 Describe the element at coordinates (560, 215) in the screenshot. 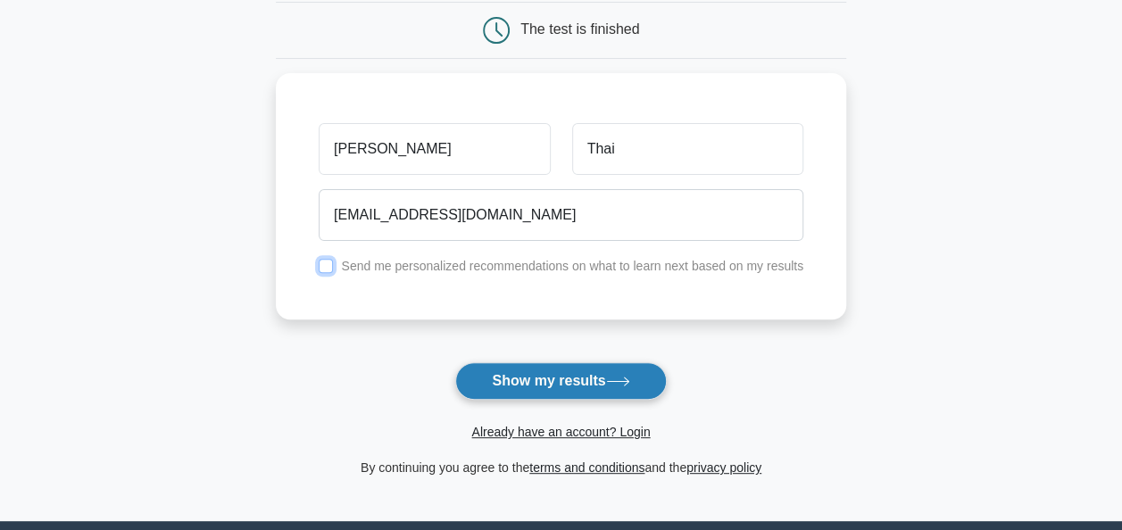

I see `input: Email` at that location.